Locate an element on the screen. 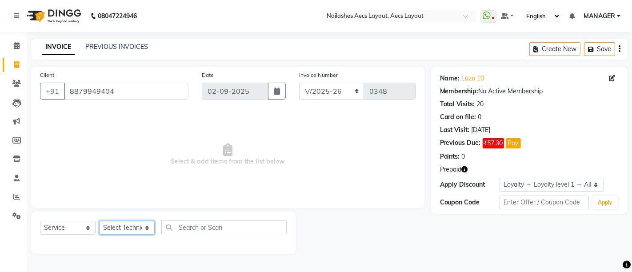  a: Luzo 10 is located at coordinates (473, 78).